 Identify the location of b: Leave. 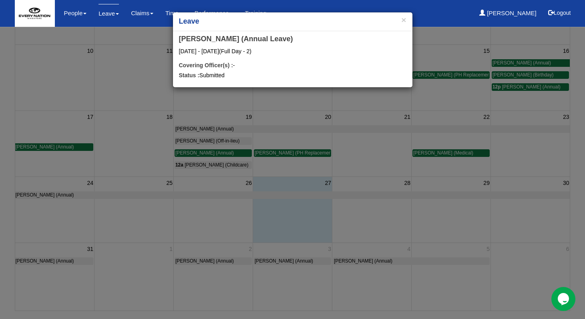
(189, 21).